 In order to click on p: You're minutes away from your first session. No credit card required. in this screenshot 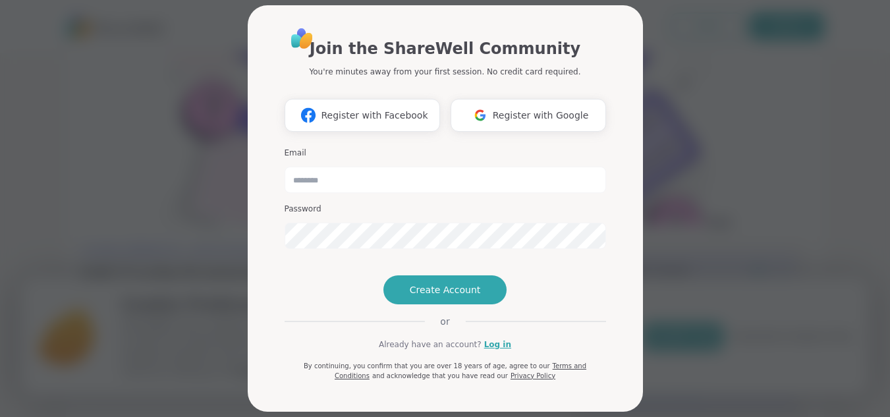, I will do `click(445, 72)`.